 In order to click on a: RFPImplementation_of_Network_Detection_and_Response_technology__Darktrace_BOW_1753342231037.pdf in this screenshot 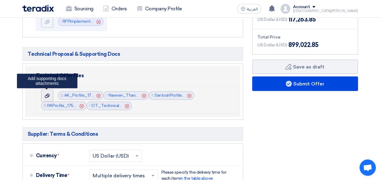, I will do `click(172, 21)`.